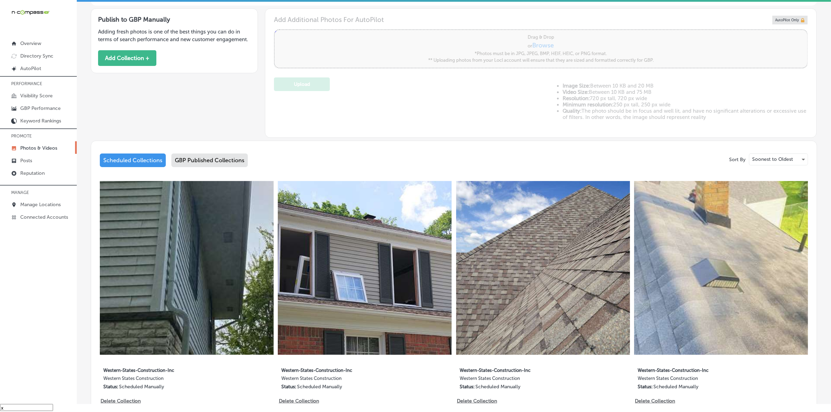 The image size is (831, 412). Describe the element at coordinates (778, 159) in the screenshot. I see `div: Soonest to Oldest` at that location.